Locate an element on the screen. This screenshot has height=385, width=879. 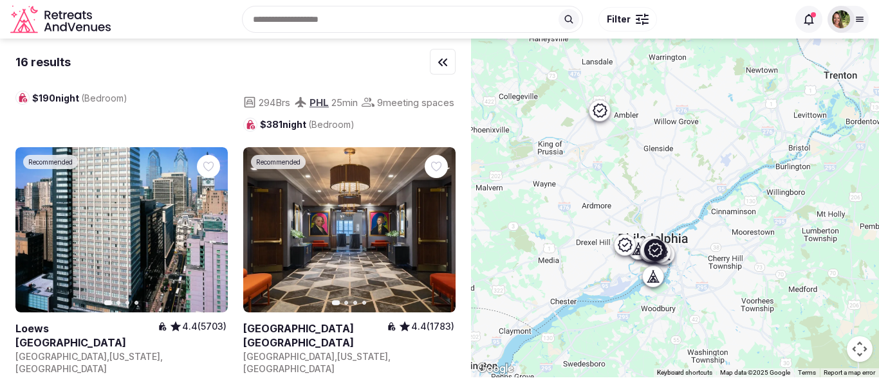
a: Visit the homepage is located at coordinates (62, 19).